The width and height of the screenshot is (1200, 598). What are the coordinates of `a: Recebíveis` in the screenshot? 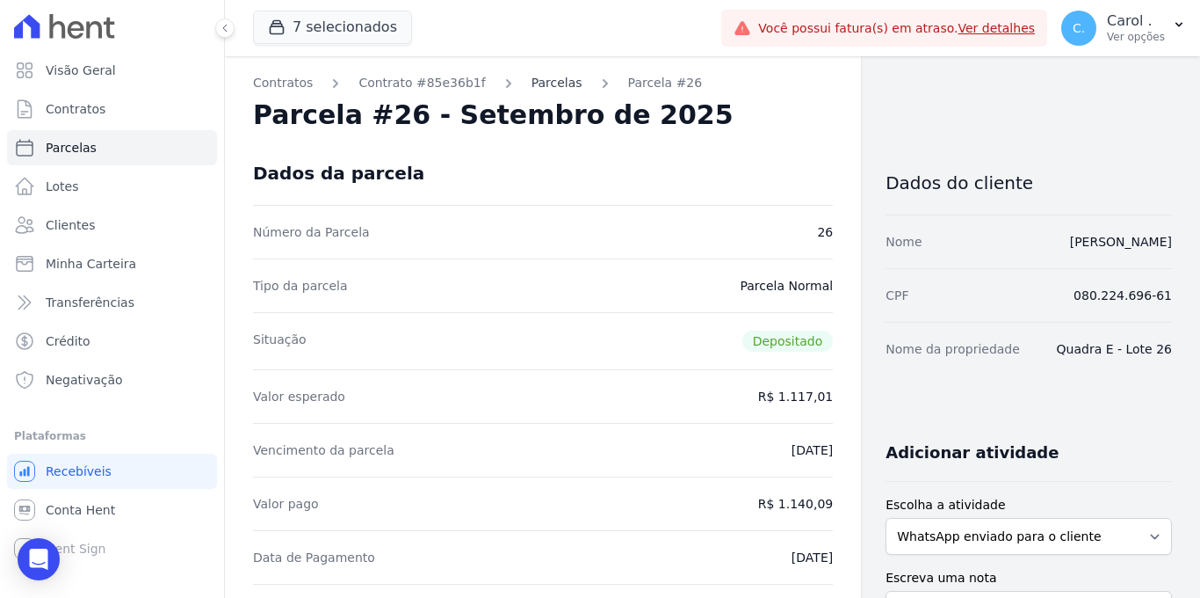 It's located at (112, 471).